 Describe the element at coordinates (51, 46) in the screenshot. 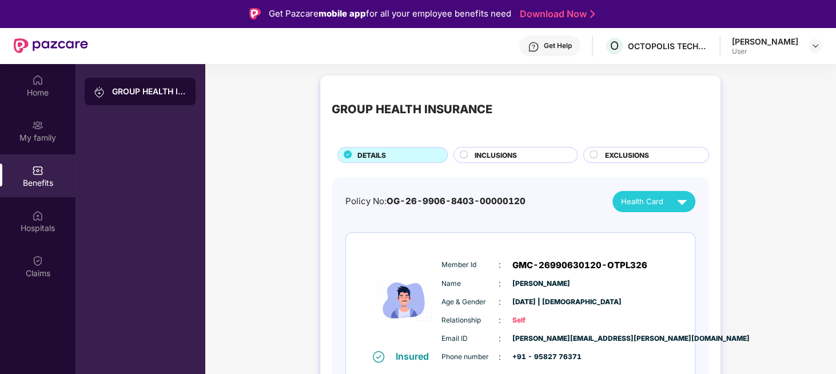

I see `img: New Pazcare Logo` at that location.